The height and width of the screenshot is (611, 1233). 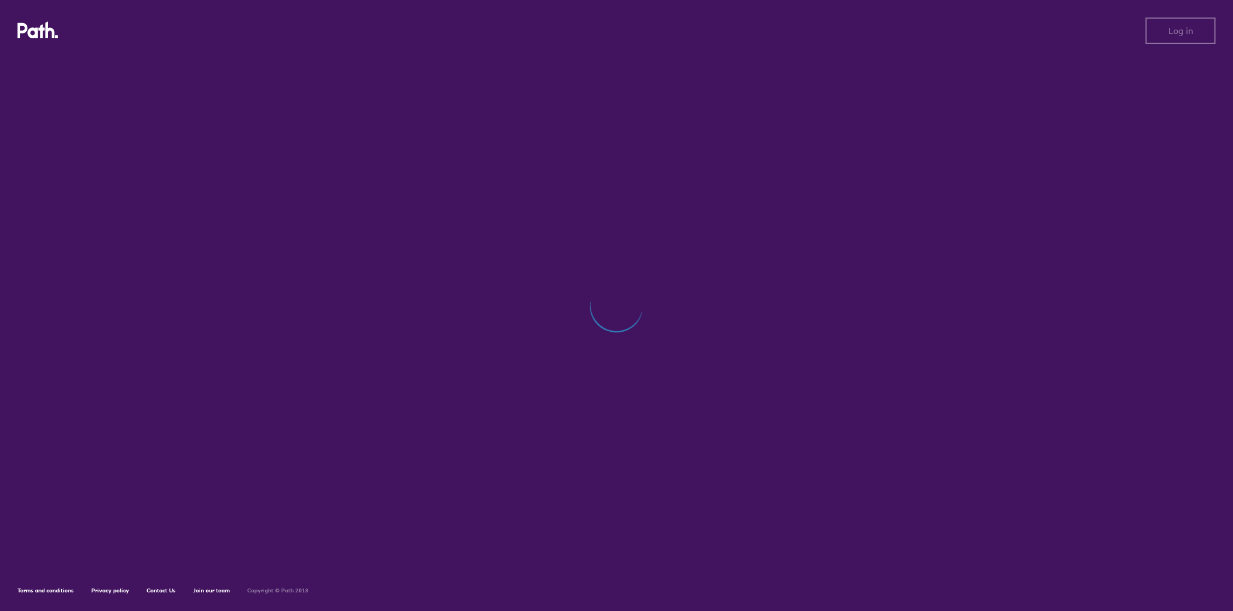 What do you see at coordinates (211, 590) in the screenshot?
I see `a: Join our team` at bounding box center [211, 590].